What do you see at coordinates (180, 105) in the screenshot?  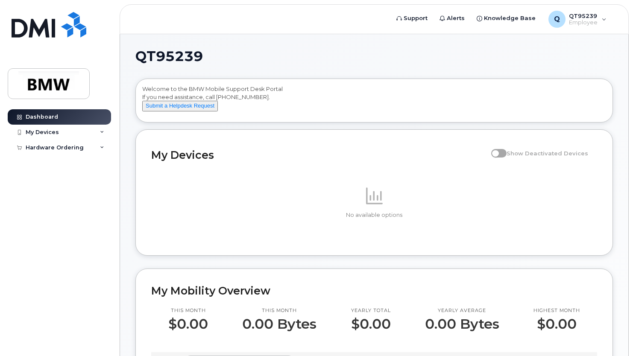 I see `a: Submit a Helpdesk Request` at bounding box center [180, 105].